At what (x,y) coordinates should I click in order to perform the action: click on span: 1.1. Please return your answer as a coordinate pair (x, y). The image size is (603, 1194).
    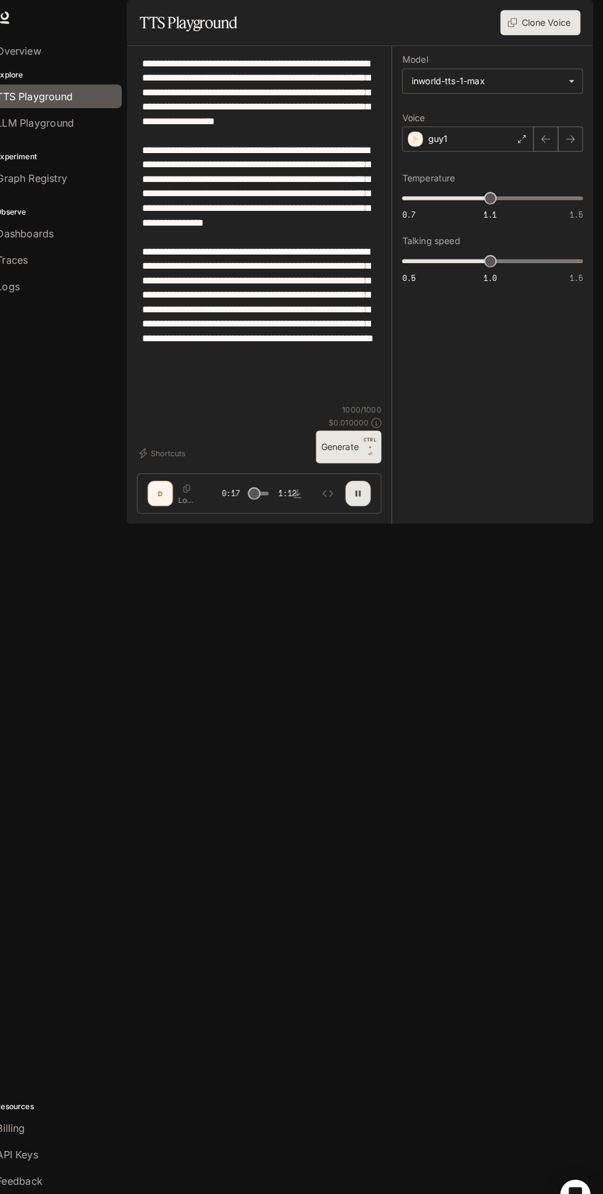
    Looking at the image, I should click on (492, 210).